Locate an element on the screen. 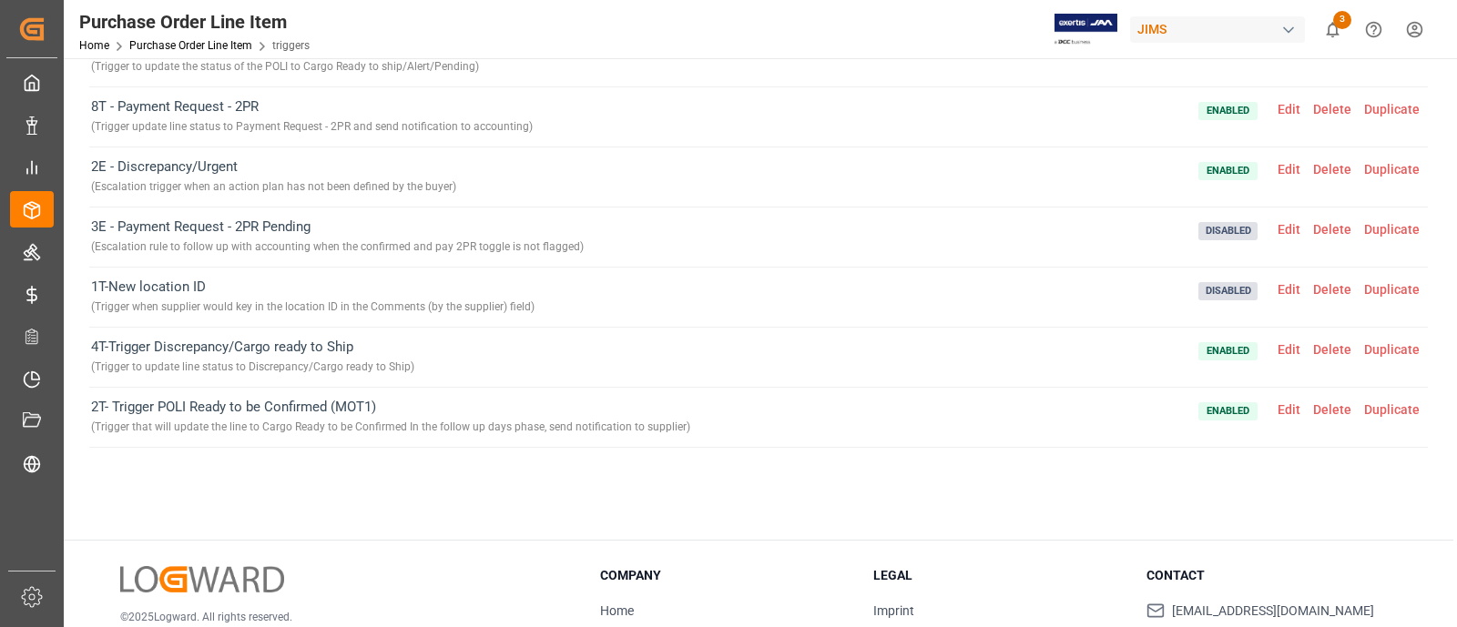 The image size is (1457, 627). button: Help Center is located at coordinates (1373, 29).